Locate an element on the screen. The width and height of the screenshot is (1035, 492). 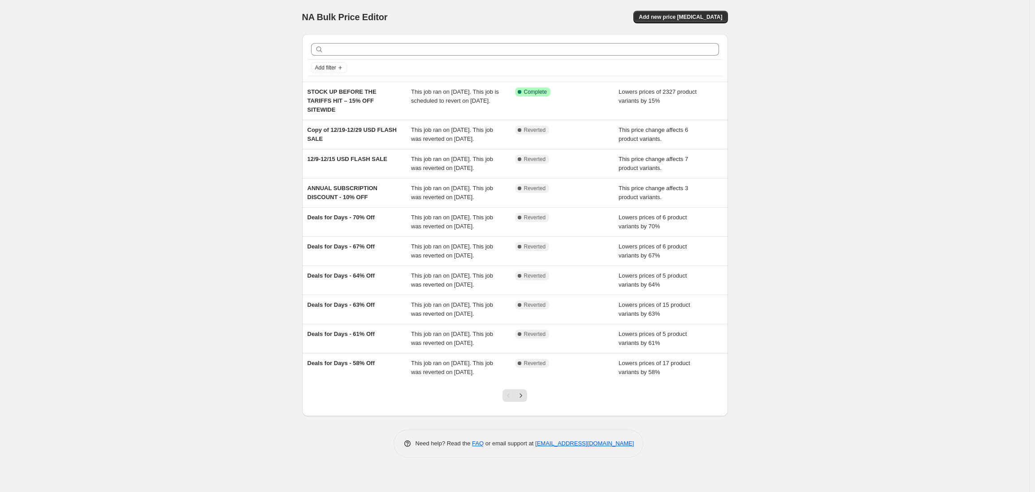
button: Next is located at coordinates (521, 395).